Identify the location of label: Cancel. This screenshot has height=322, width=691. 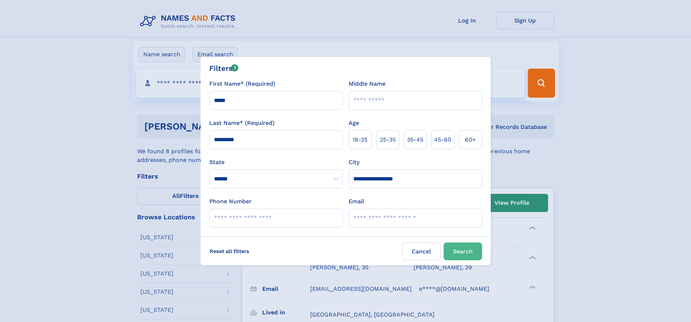
(422, 251).